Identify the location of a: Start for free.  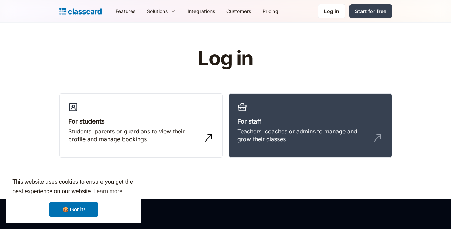
(370, 11).